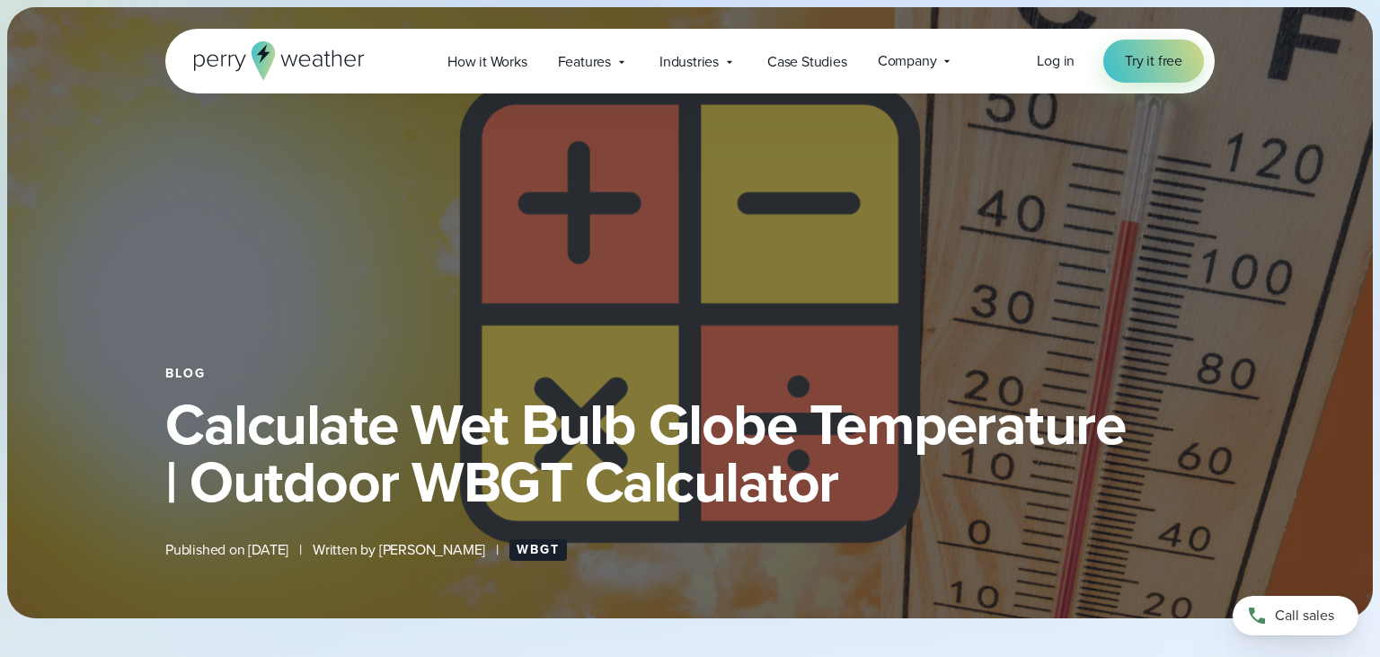  Describe the element at coordinates (1305, 615) in the screenshot. I see `span: Call sales` at that location.